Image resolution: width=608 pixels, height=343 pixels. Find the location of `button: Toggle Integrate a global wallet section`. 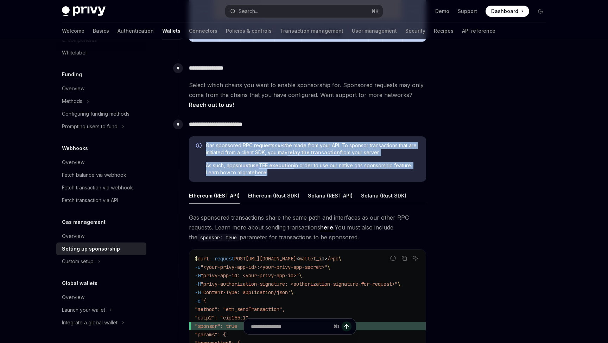

button: Toggle Integrate a global wallet section is located at coordinates (101, 323).